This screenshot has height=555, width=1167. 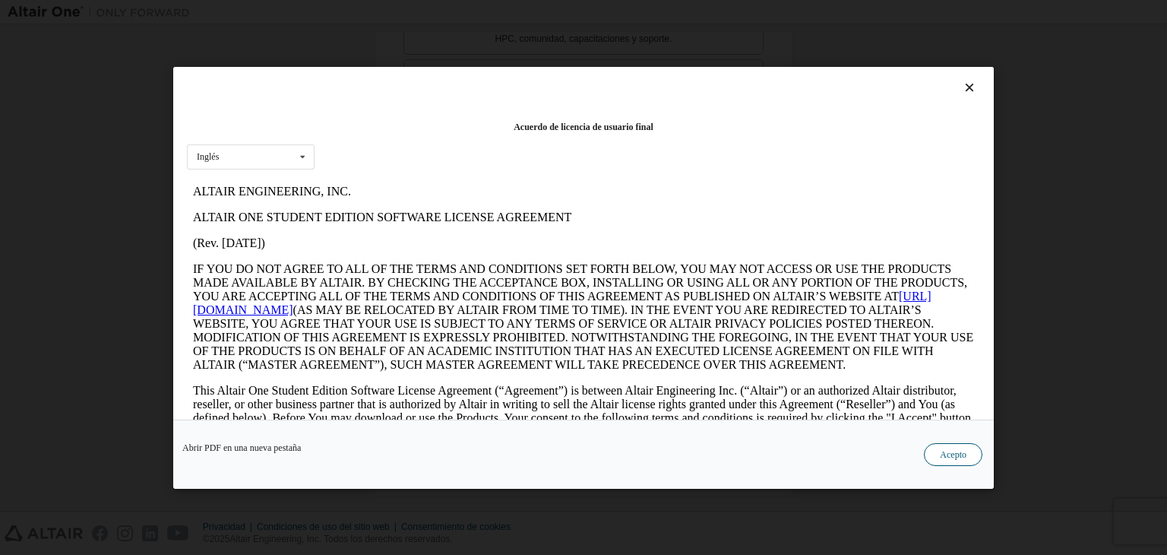 What do you see at coordinates (242, 448) in the screenshot?
I see `font: Abrir PDF en una nueva pestaña` at bounding box center [242, 448].